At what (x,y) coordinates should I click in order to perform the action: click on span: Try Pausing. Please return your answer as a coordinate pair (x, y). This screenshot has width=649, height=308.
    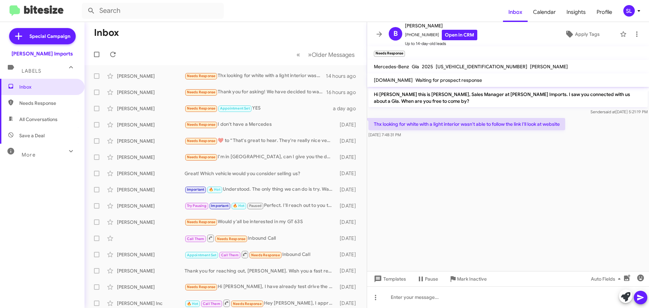
    Looking at the image, I should click on (197, 206).